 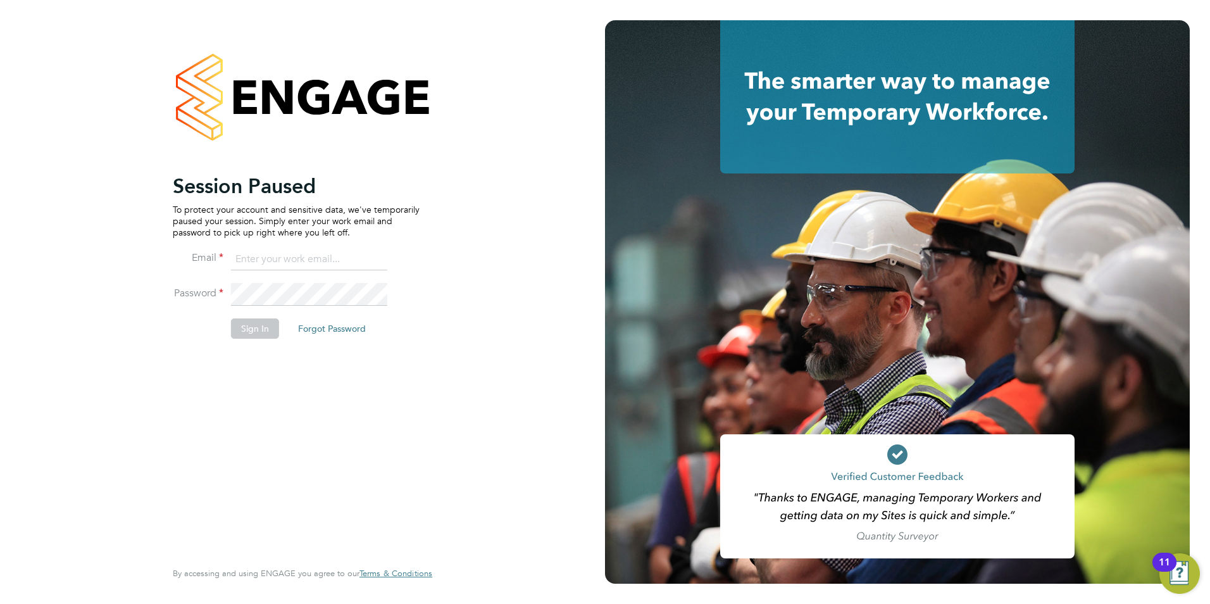 What do you see at coordinates (255, 329) in the screenshot?
I see `button: Sign In` at bounding box center [255, 329].